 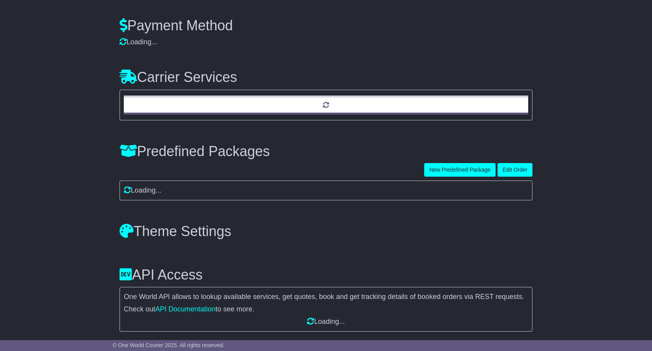 What do you see at coordinates (326, 231) in the screenshot?
I see `h3: Theme Settings` at bounding box center [326, 231].